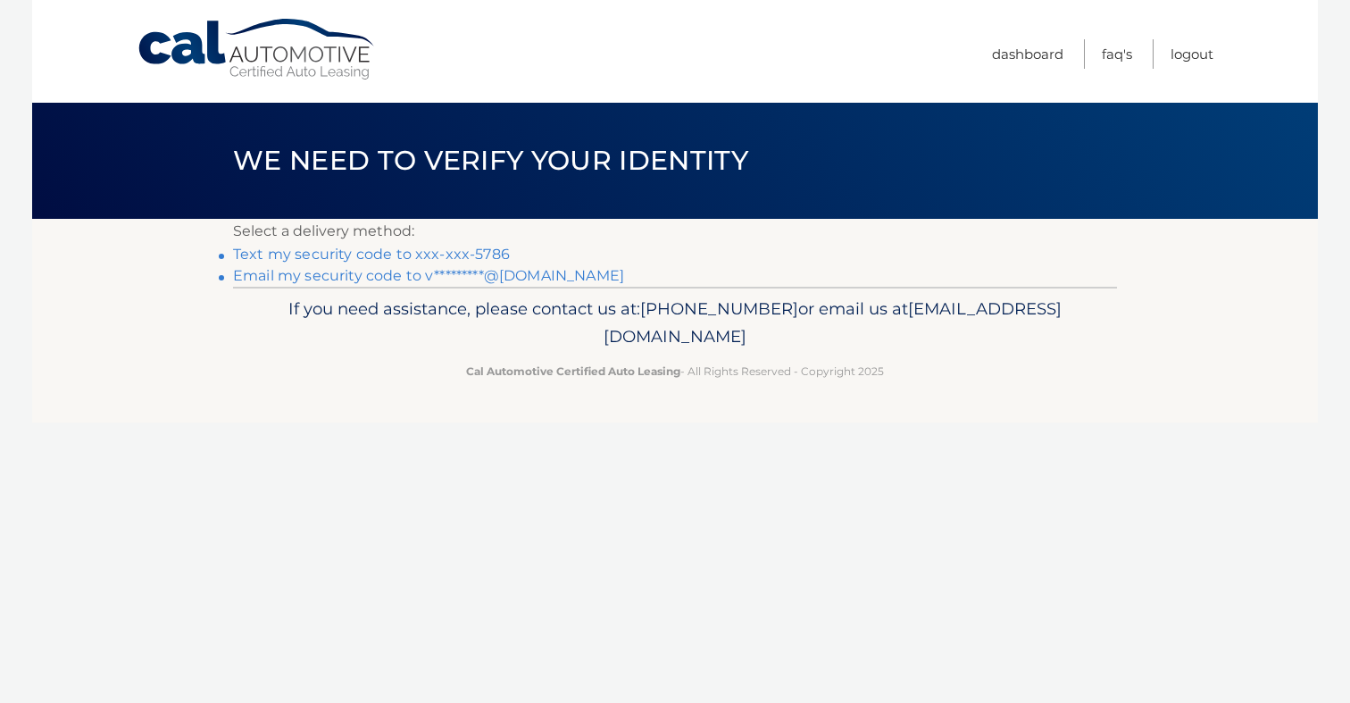 This screenshot has width=1350, height=703. Describe the element at coordinates (675, 371) in the screenshot. I see `p: - All Rights Reserved - Copyright 2025` at that location.